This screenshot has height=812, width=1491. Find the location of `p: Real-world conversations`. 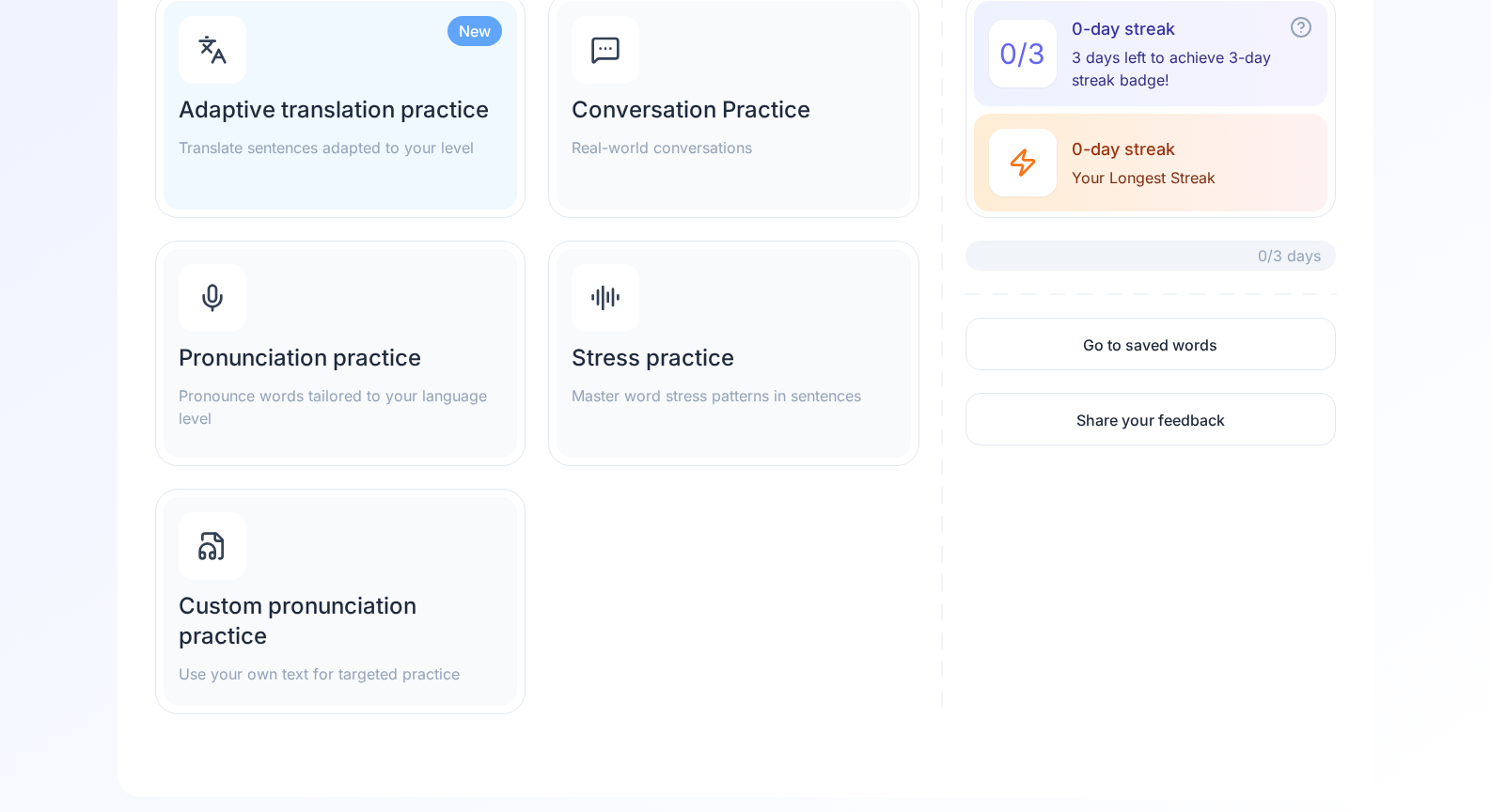

p: Real-world conversations is located at coordinates (734, 147).